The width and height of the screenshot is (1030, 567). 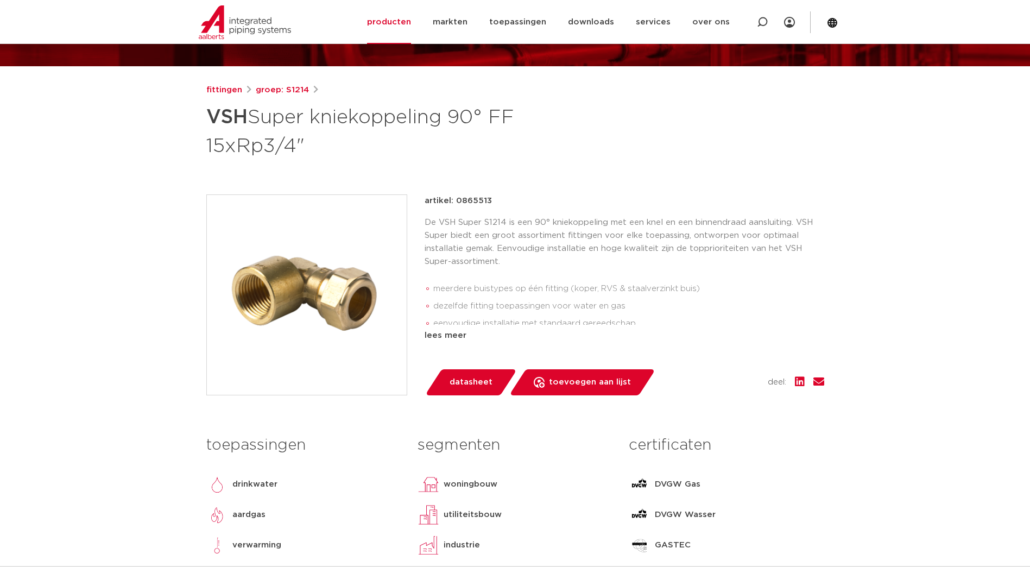 I want to click on h3: toepassingen, so click(x=304, y=445).